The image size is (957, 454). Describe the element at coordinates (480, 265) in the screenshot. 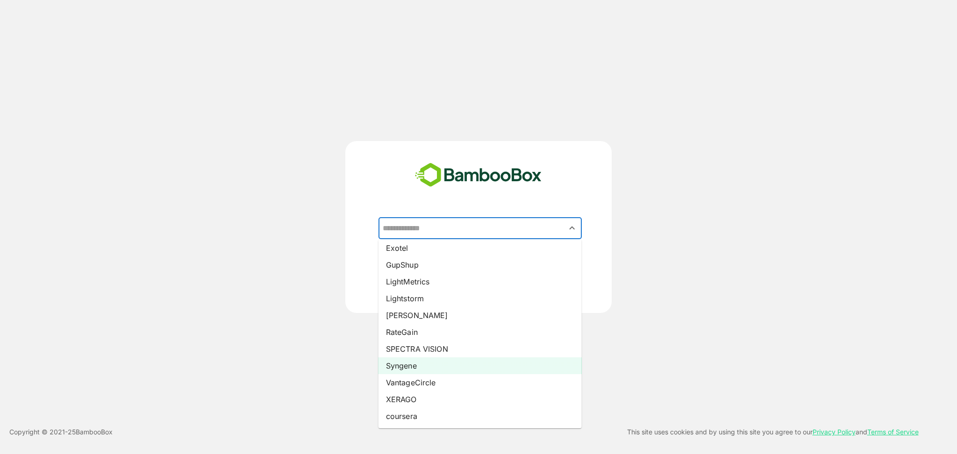

I see `li: GupShup` at that location.